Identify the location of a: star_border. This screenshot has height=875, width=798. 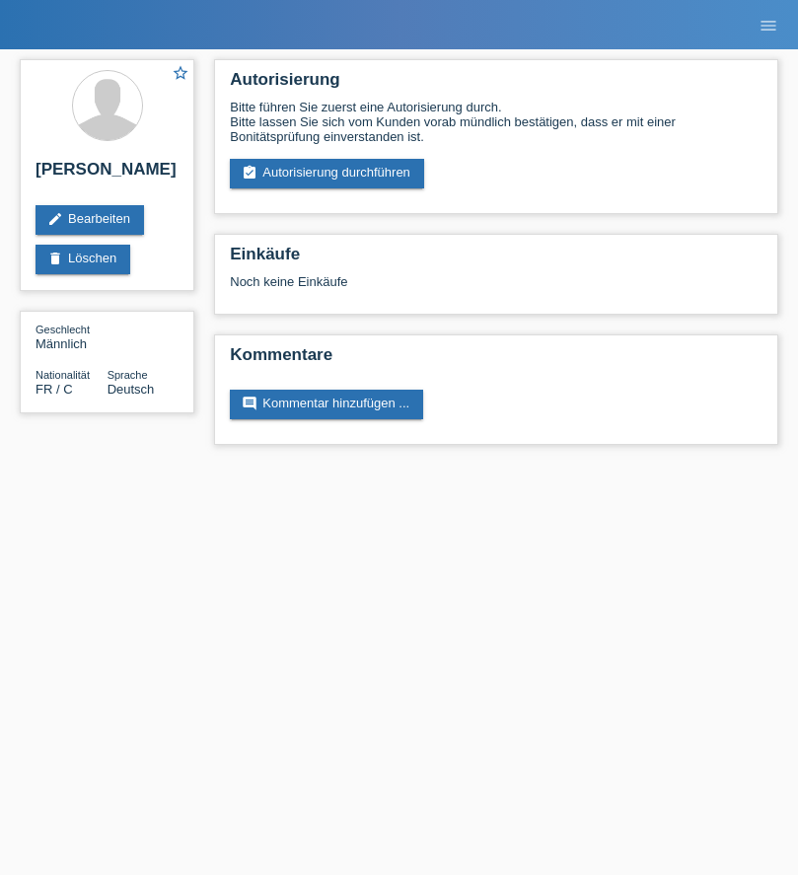
(181, 74).